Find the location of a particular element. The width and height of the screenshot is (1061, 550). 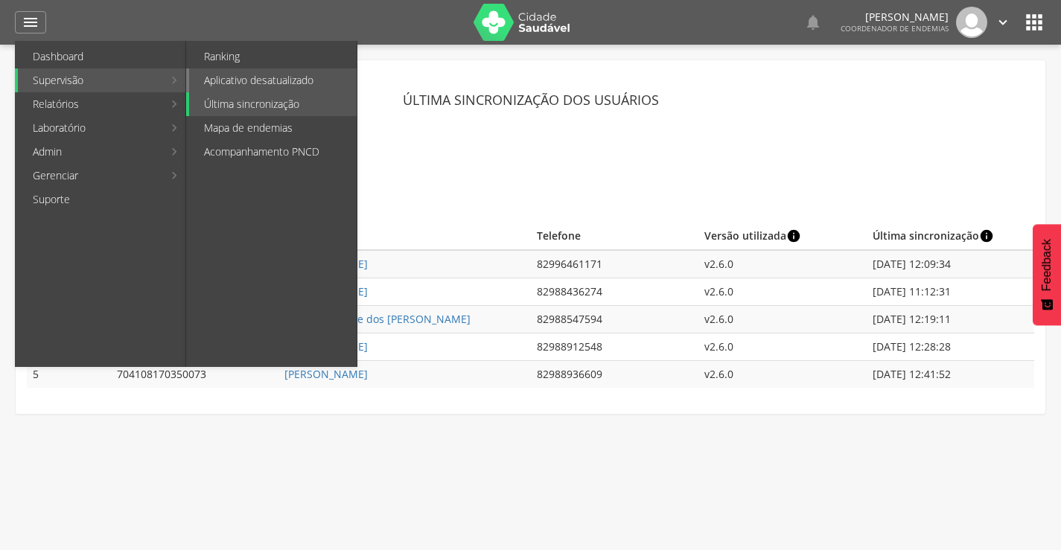

a: Mapa de endemias is located at coordinates (273, 128).